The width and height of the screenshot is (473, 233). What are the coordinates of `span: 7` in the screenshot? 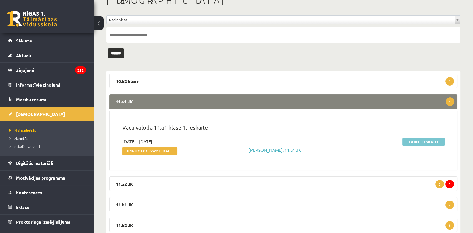 It's located at (450, 205).